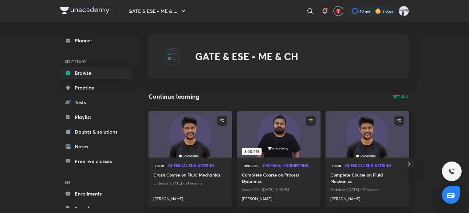 This screenshot has width=469, height=213. Describe the element at coordinates (96, 41) in the screenshot. I see `a: Planner` at that location.